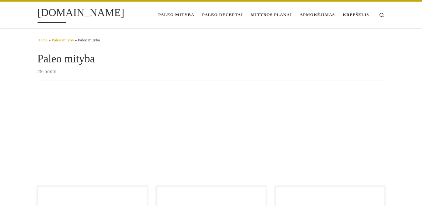  Describe the element at coordinates (356, 15) in the screenshot. I see `a: Krepšelis` at that location.